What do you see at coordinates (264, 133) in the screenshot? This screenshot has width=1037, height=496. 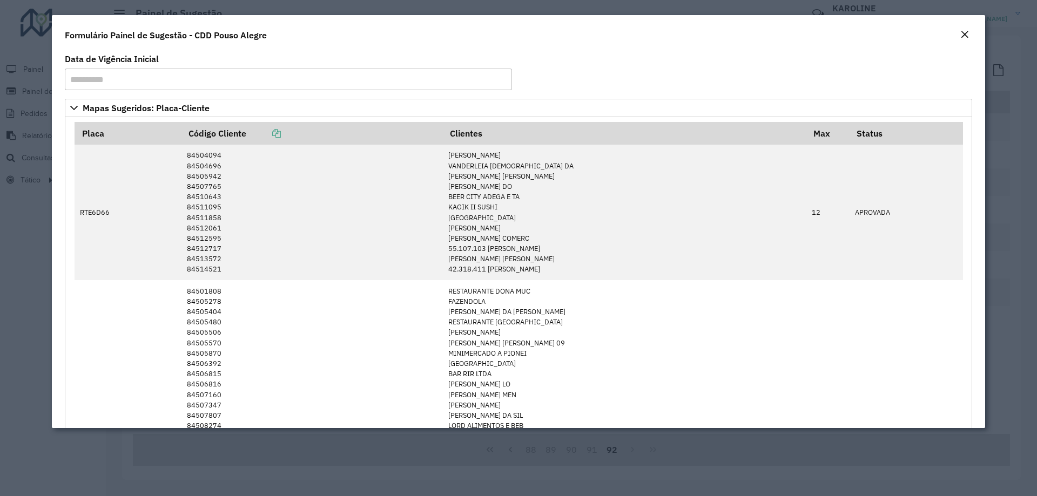 I see `a: Copiar` at bounding box center [264, 133].